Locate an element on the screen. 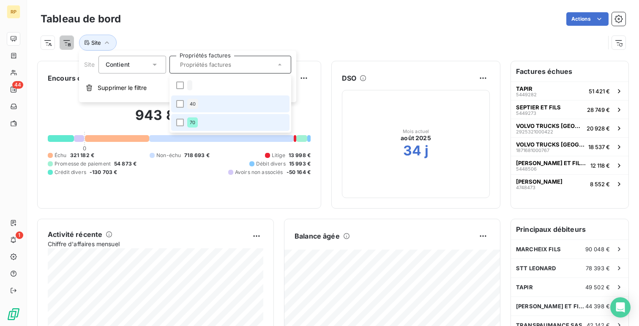 Image resolution: width=639 pixels, height=326 pixels. span: 15 993 € is located at coordinates (300, 164).